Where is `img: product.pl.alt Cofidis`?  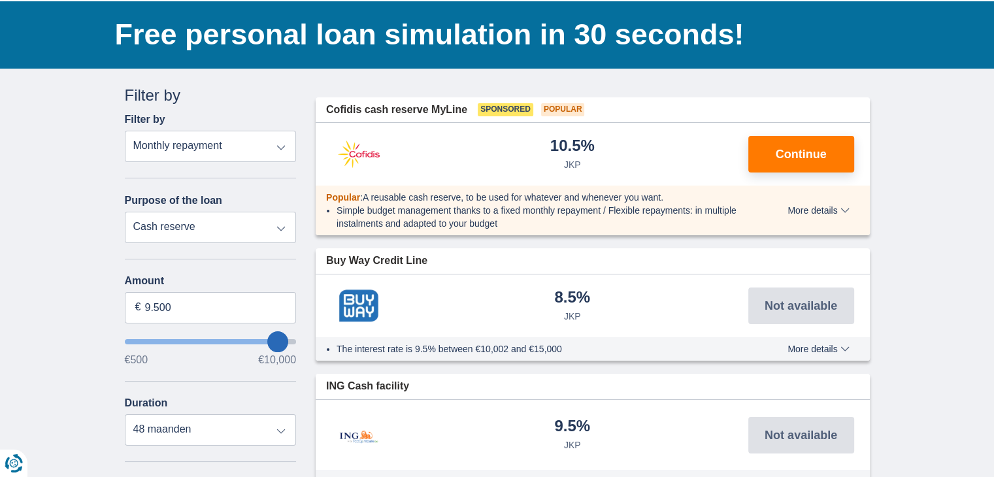 img: product.pl.alt Cofidis is located at coordinates (359, 154).